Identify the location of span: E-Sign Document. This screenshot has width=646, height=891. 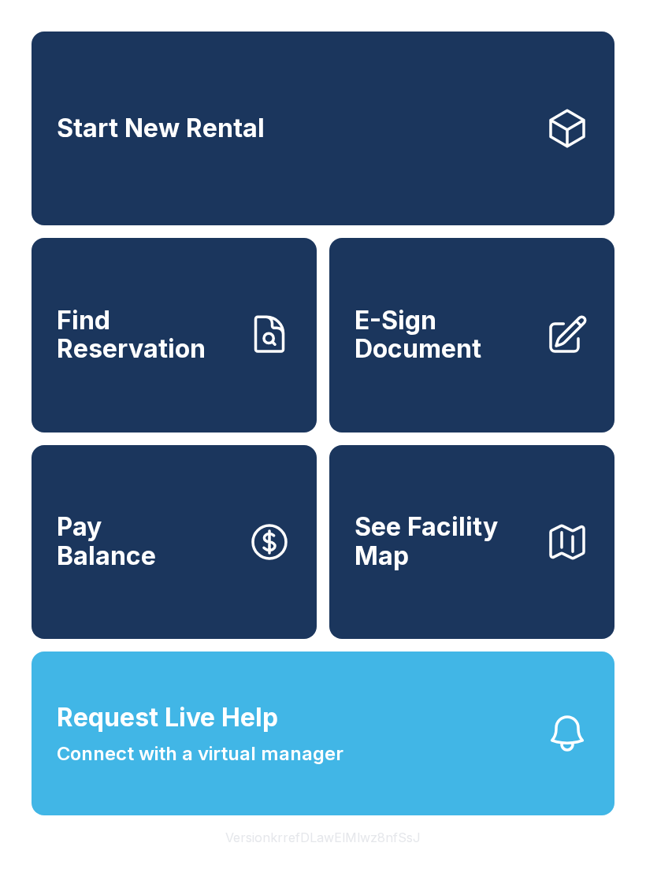
(443, 335).